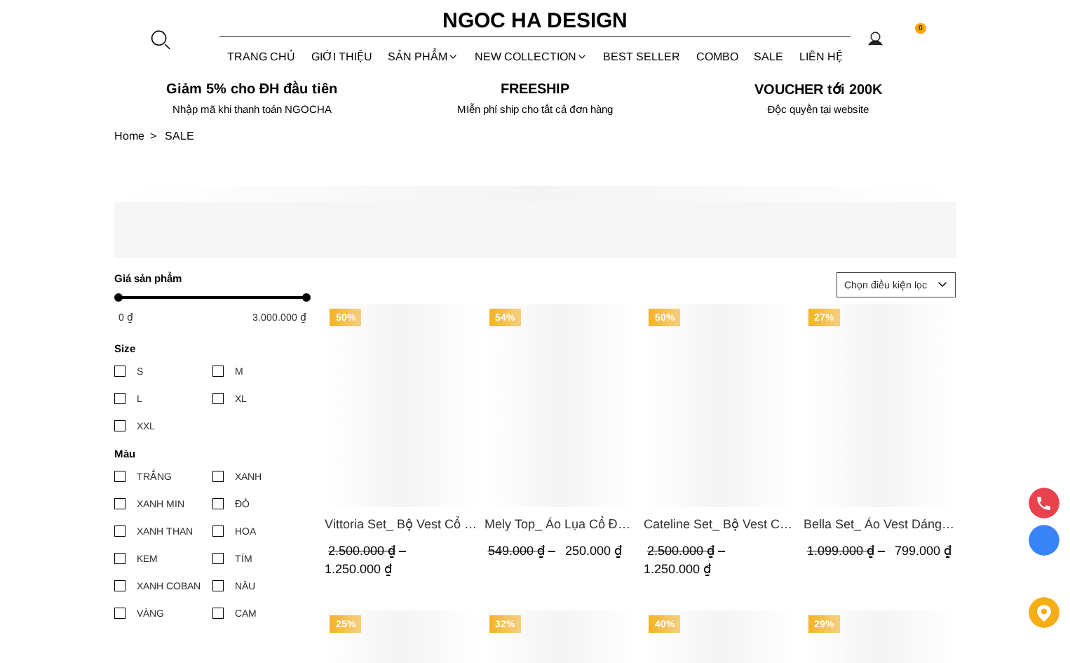  I want to click on span: 549.000 ₫, so click(523, 551).